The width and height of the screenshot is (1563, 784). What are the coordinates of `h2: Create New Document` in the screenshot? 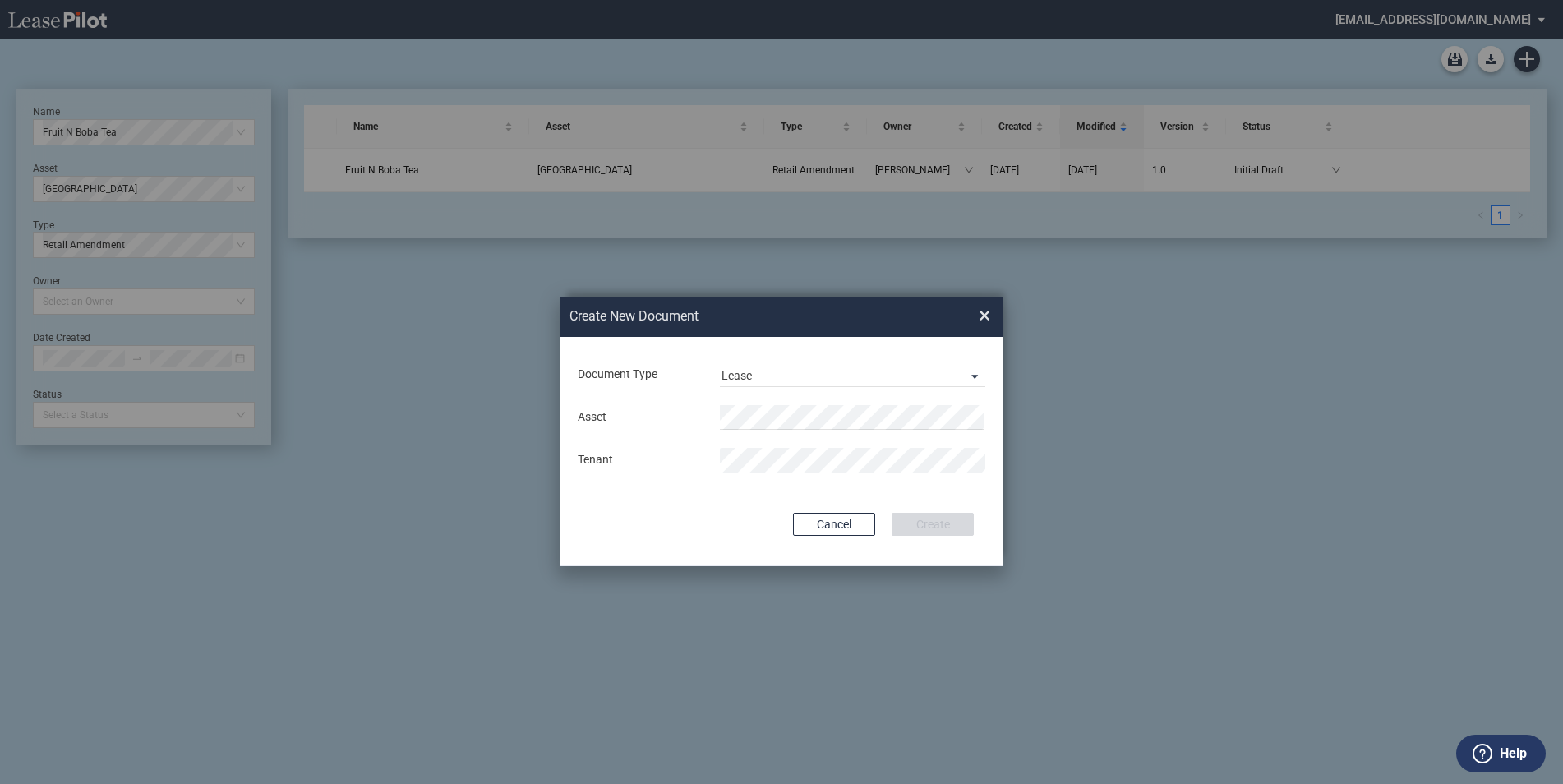 It's located at (745, 316).